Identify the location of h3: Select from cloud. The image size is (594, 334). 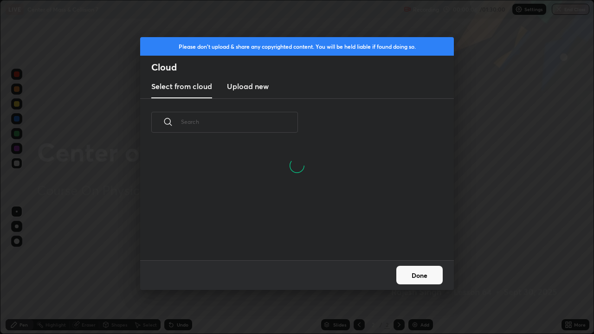
(182, 86).